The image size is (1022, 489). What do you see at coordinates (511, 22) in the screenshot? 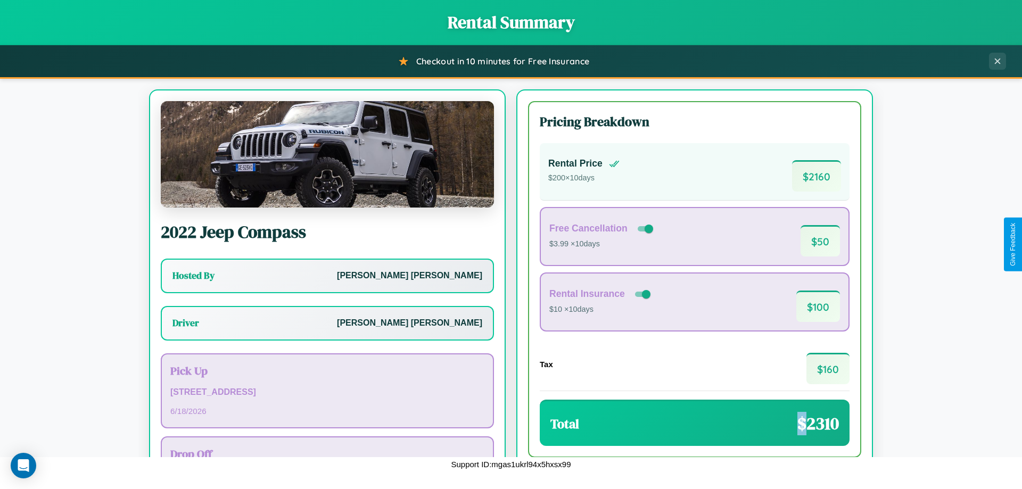
I see `h1: Rental Summary` at bounding box center [511, 22].